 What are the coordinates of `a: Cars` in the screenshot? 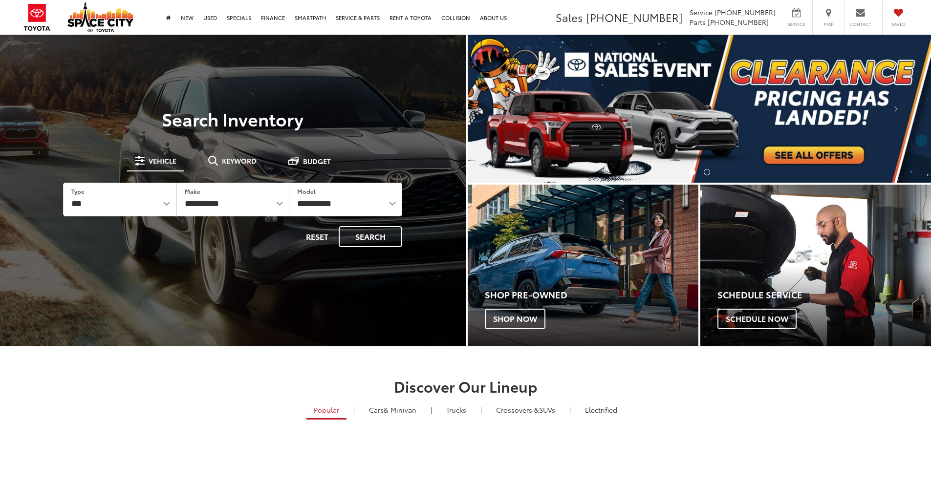 It's located at (393, 410).